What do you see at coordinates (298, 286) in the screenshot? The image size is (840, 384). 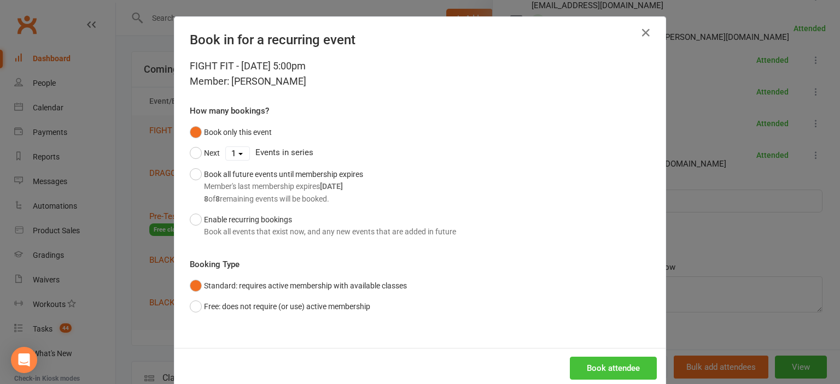 I see `button: Standard: requires active membership with available classes` at bounding box center [298, 286].